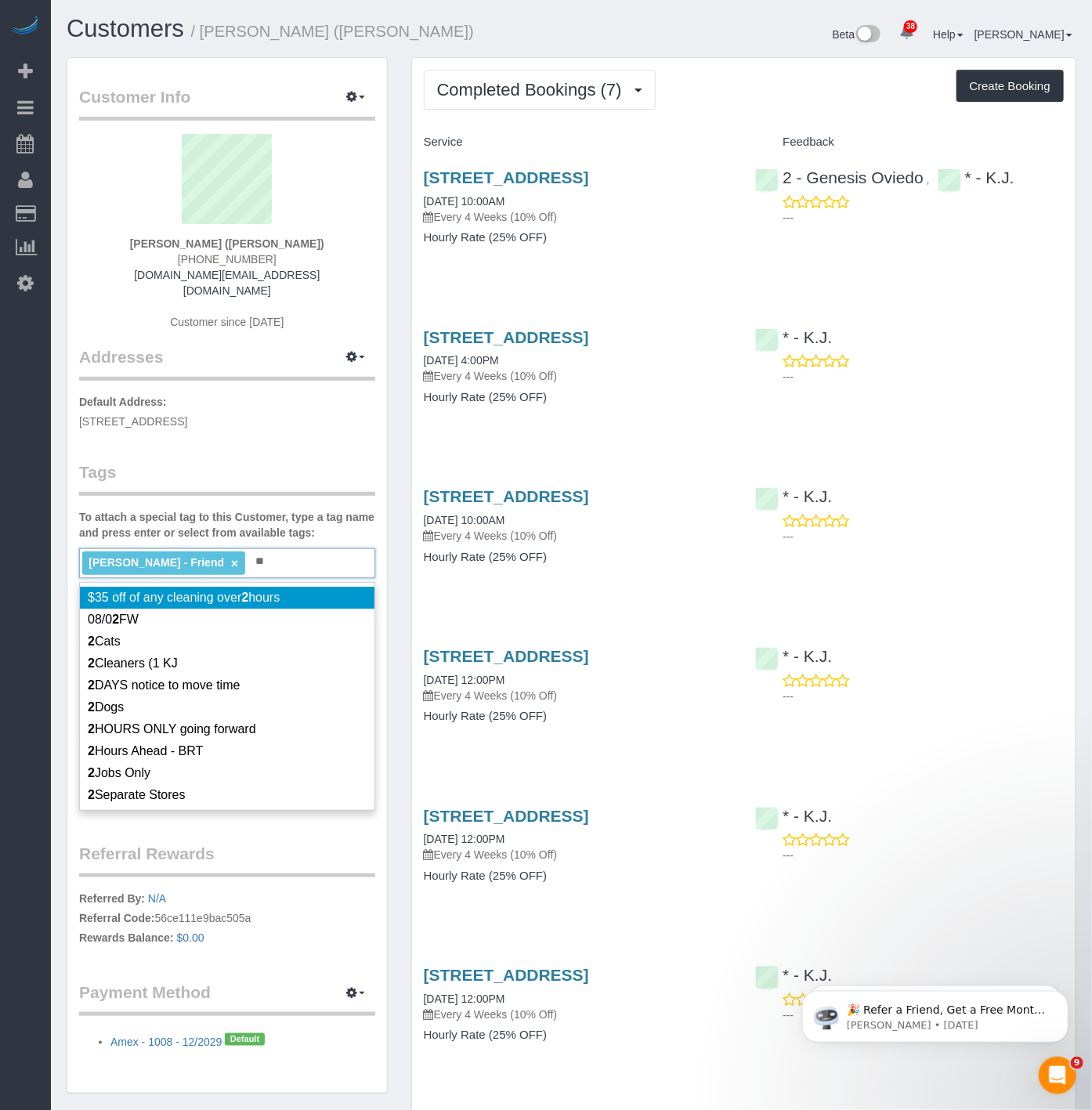 Image resolution: width=1092 pixels, height=1110 pixels. I want to click on div: message notification from Ellie, 2d ago. 🎉 Refer a Friend, Get a Free Month! 🎉 Love Automaid? Sha..., so click(157, 59).